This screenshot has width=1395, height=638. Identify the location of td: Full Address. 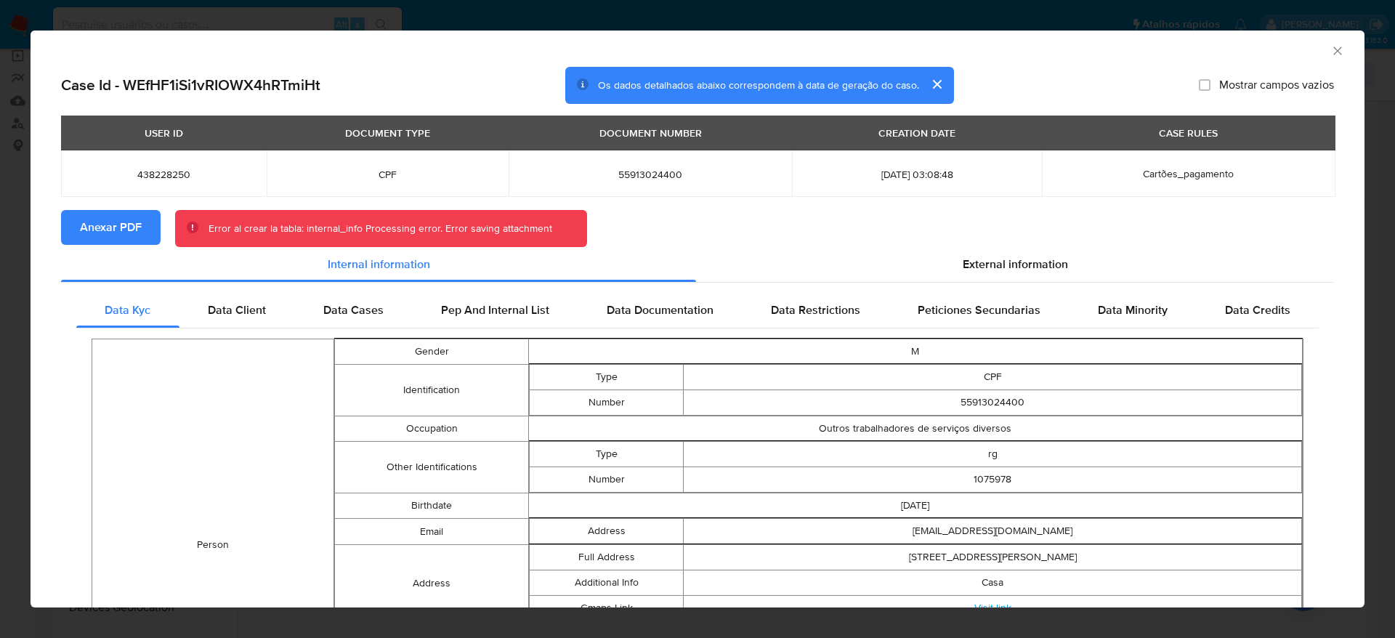
(606, 557).